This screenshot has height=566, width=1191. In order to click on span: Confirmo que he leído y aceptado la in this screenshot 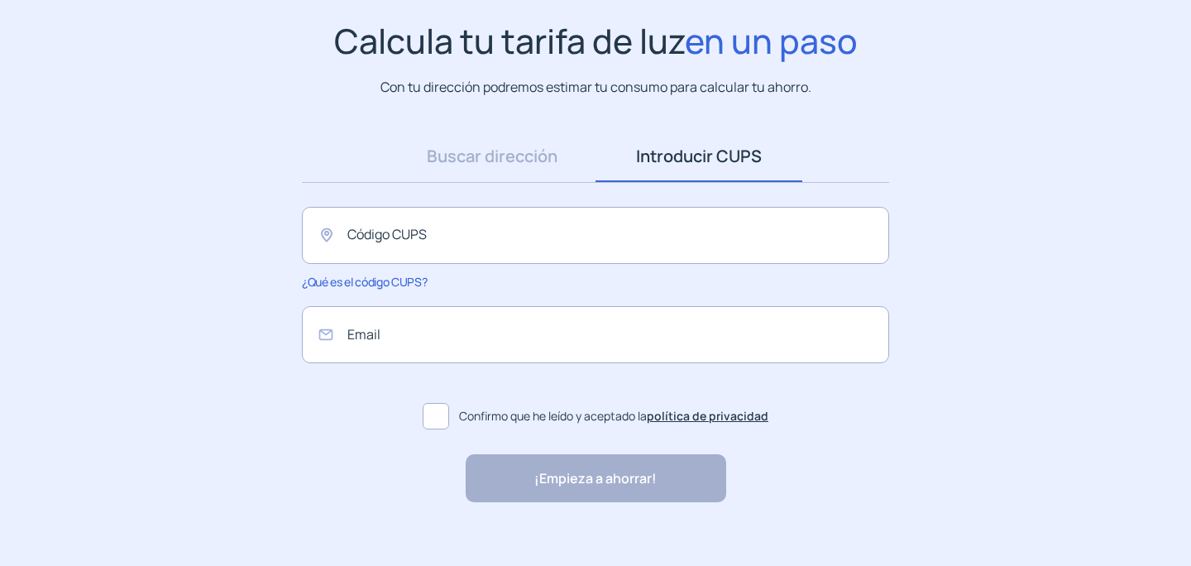, I will do `click(613, 416)`.